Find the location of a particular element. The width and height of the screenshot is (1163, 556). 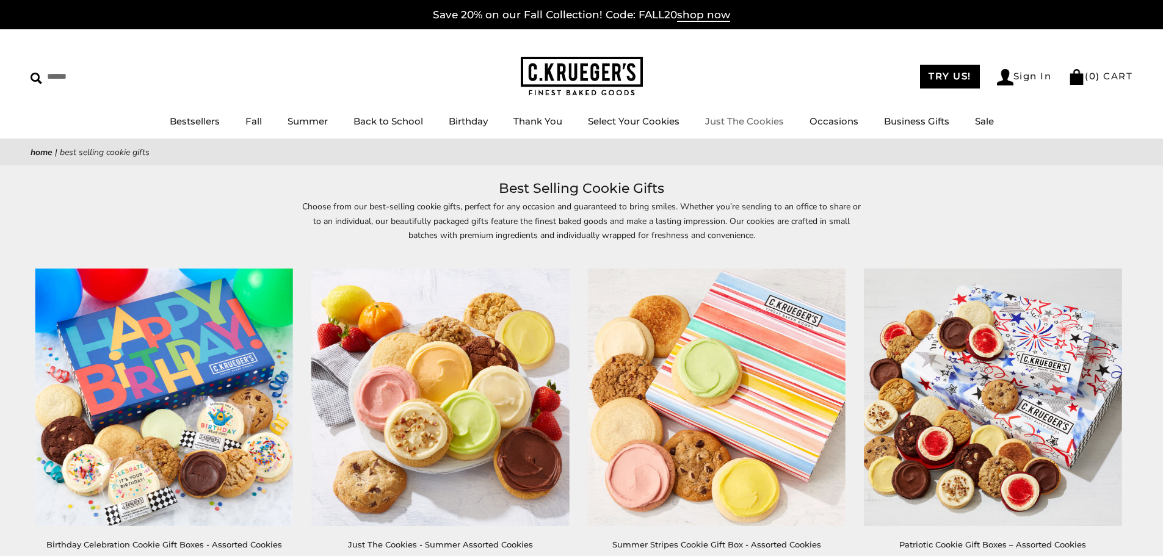

a: Back to School is located at coordinates (388, 121).